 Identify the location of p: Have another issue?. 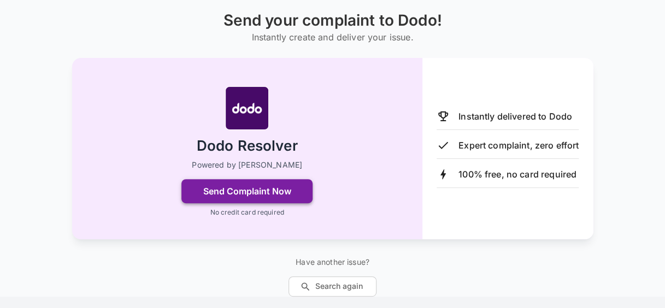
(332, 262).